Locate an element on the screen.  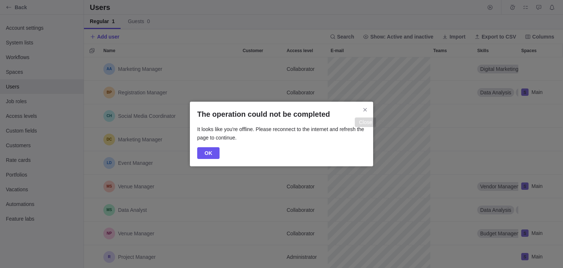
h2: The operation could not be completed is located at coordinates (282, 114).